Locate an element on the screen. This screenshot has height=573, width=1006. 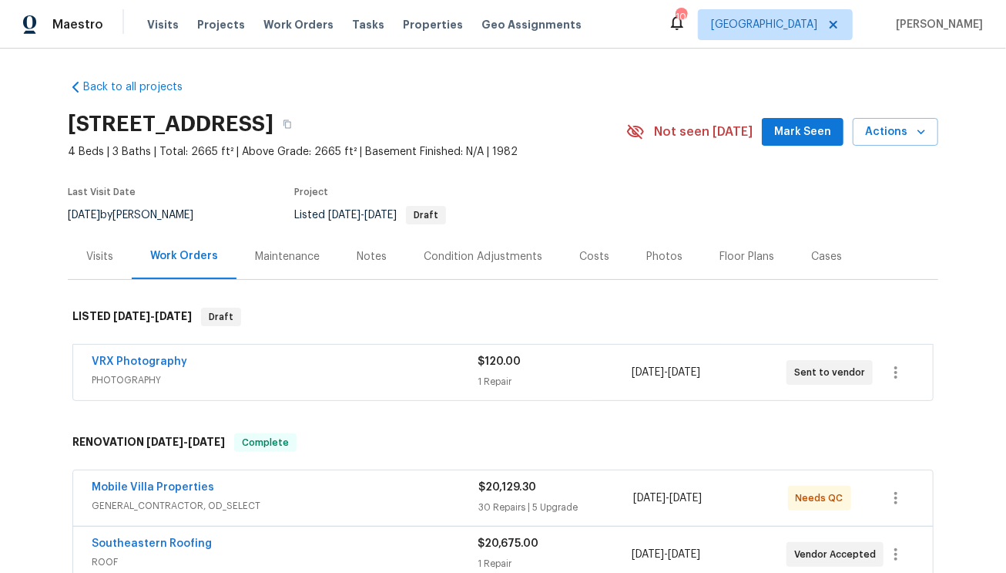
a: Southeastern Roofing is located at coordinates (152, 543).